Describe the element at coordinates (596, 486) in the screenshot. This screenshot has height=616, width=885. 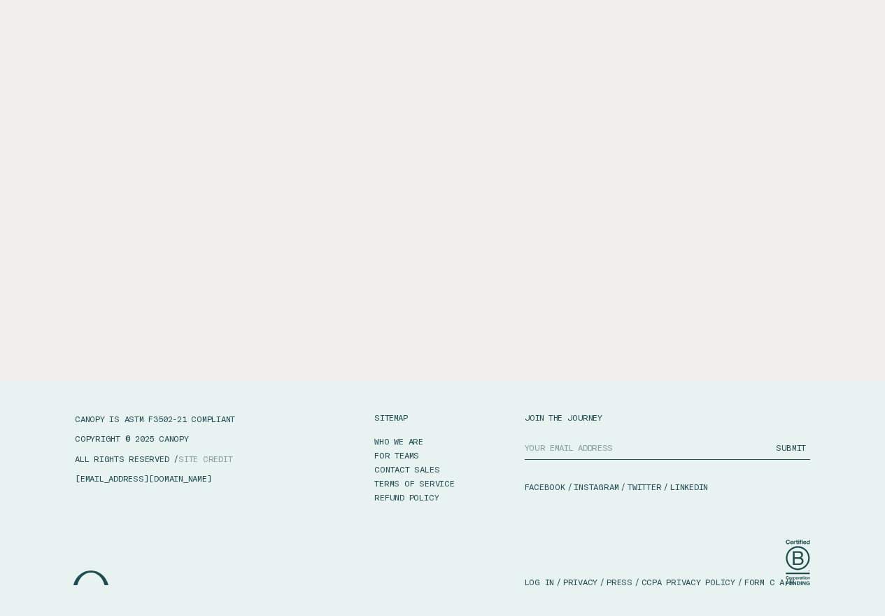
I see `a: INSTAGRAM` at that location.